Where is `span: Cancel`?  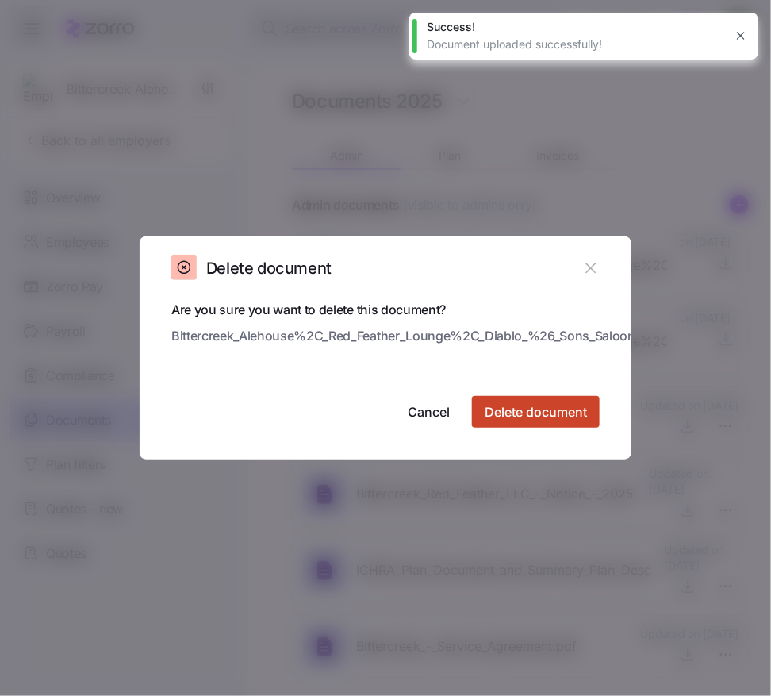 span: Cancel is located at coordinates (428, 412).